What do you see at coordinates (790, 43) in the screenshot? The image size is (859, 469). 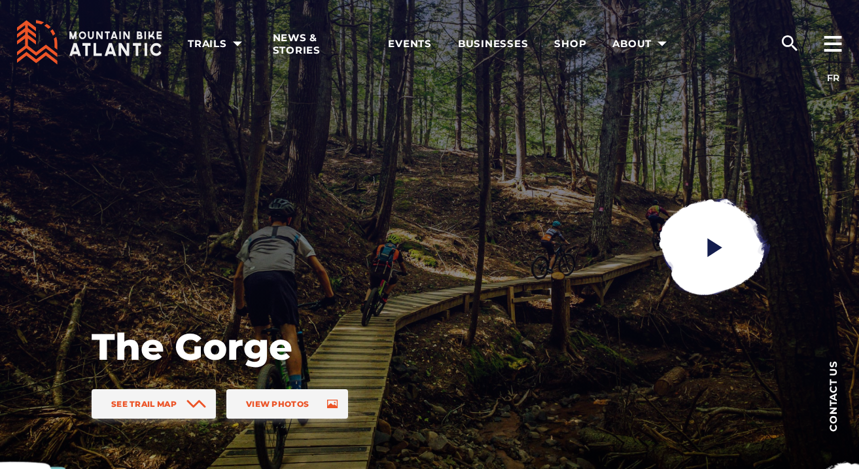 I see `ion-icon: search` at bounding box center [790, 43].